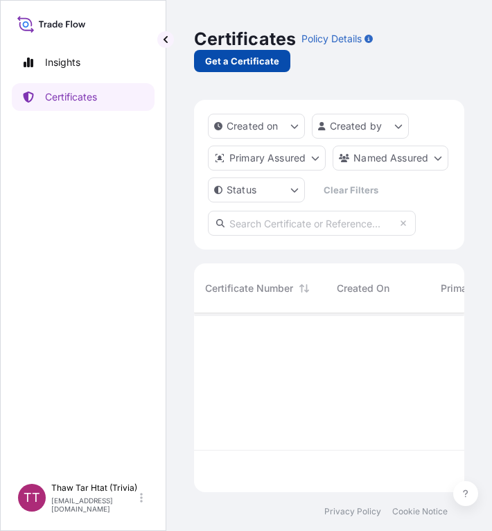 This screenshot has height=531, width=492. Describe the element at coordinates (32, 497) in the screenshot. I see `span: TT` at that location.